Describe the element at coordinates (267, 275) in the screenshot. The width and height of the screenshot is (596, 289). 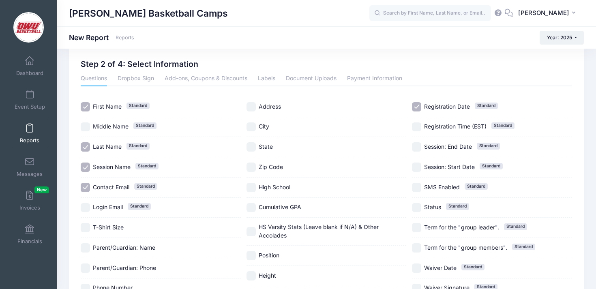
I see `span: Height` at that location.